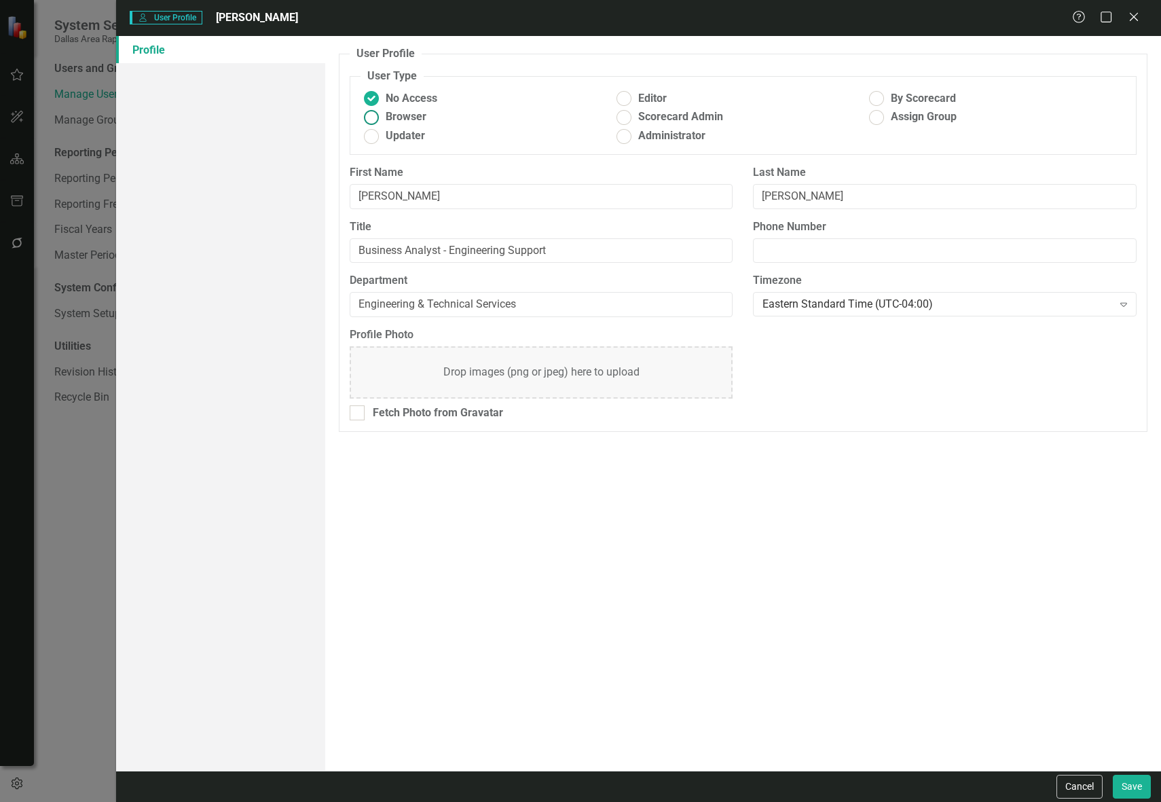 The width and height of the screenshot is (1161, 802). Describe the element at coordinates (945, 227) in the screenshot. I see `label: Phone Number` at that location.